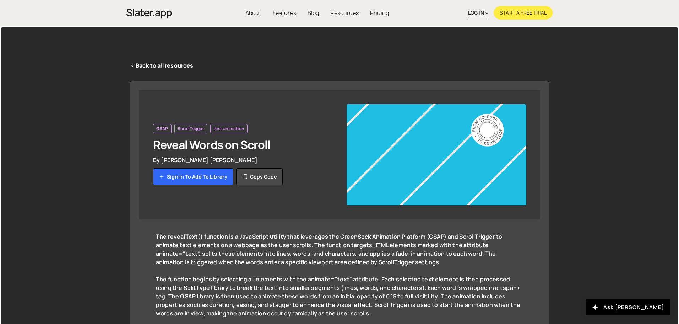  Describe the element at coordinates (523, 13) in the screenshot. I see `a: Start a free trial` at that location.